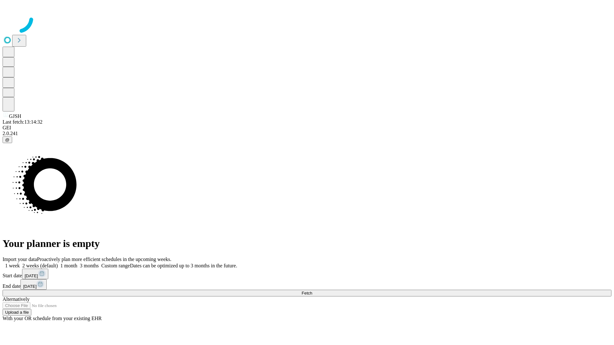  Describe the element at coordinates (307, 128) in the screenshot. I see `div: GEI` at that location.